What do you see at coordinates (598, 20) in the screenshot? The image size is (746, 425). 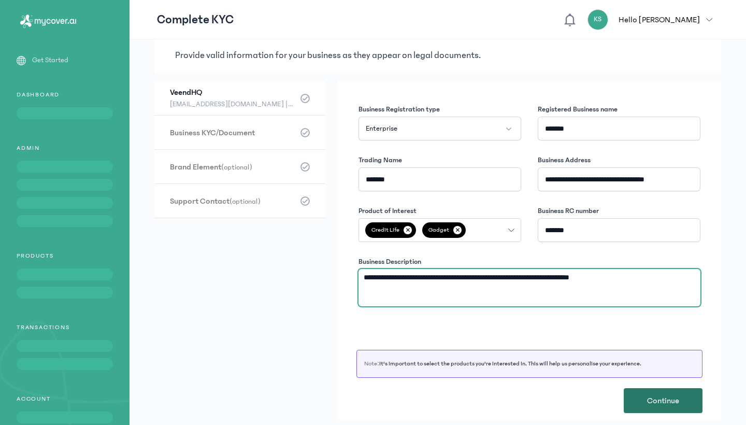 I see `div: KS` at bounding box center [598, 20].